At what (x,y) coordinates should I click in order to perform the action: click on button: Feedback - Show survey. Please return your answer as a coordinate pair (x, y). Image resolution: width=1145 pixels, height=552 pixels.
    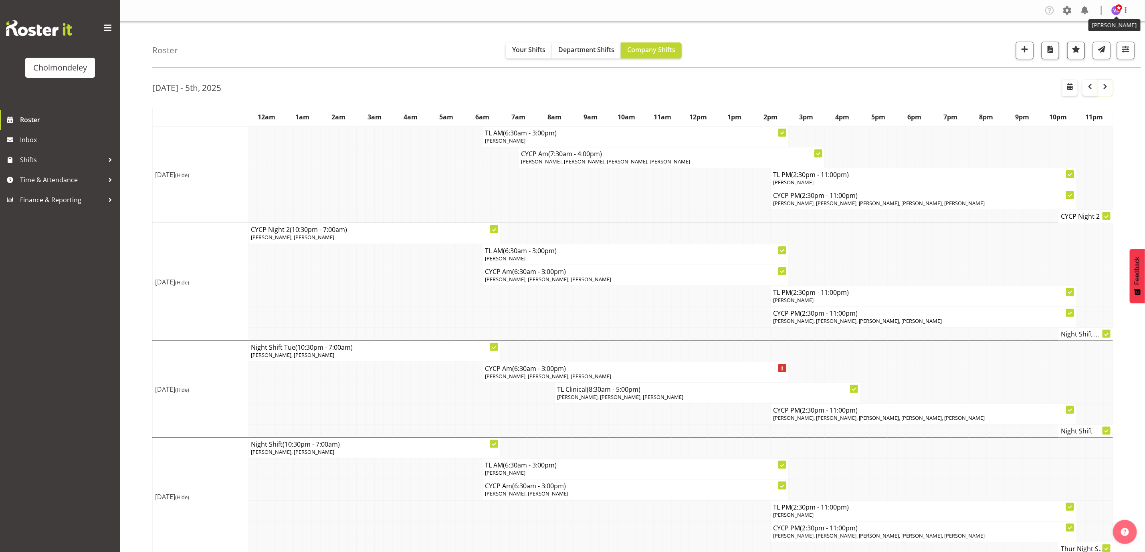
    Looking at the image, I should click on (1137, 276).